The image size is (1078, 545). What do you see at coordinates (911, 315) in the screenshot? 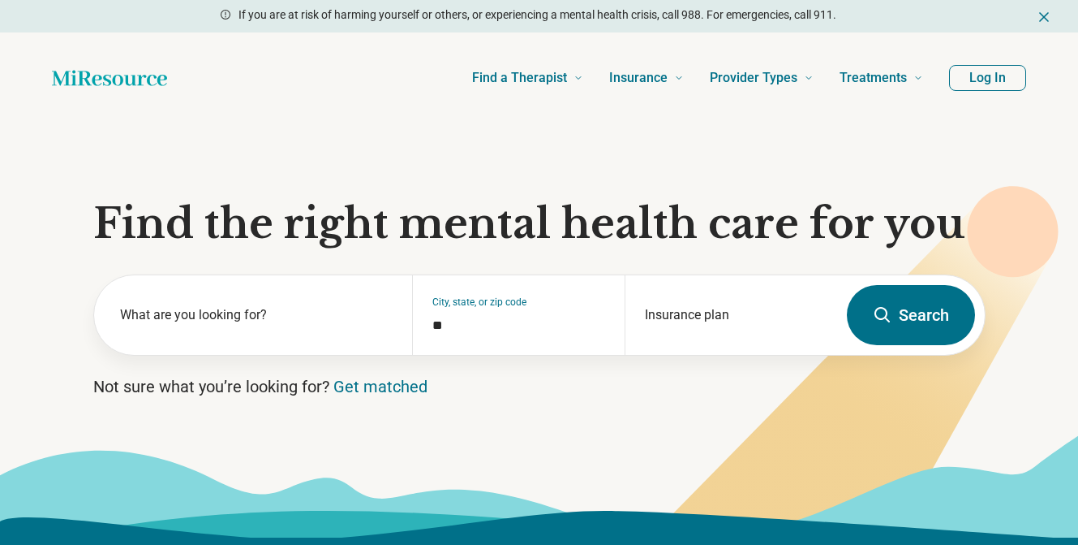
I see `button: Search` at bounding box center [911, 315].